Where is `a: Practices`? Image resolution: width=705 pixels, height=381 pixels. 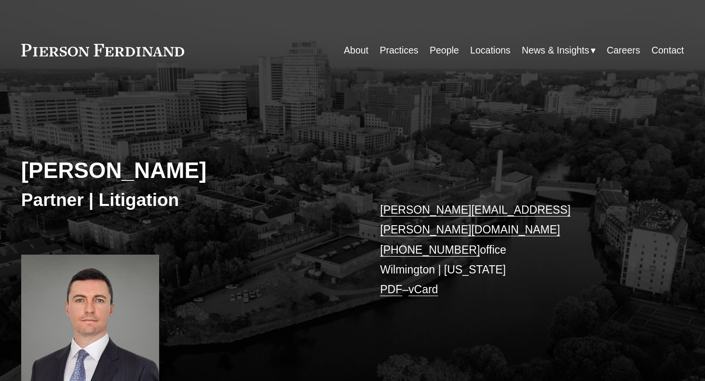
a: Practices is located at coordinates (399, 50).